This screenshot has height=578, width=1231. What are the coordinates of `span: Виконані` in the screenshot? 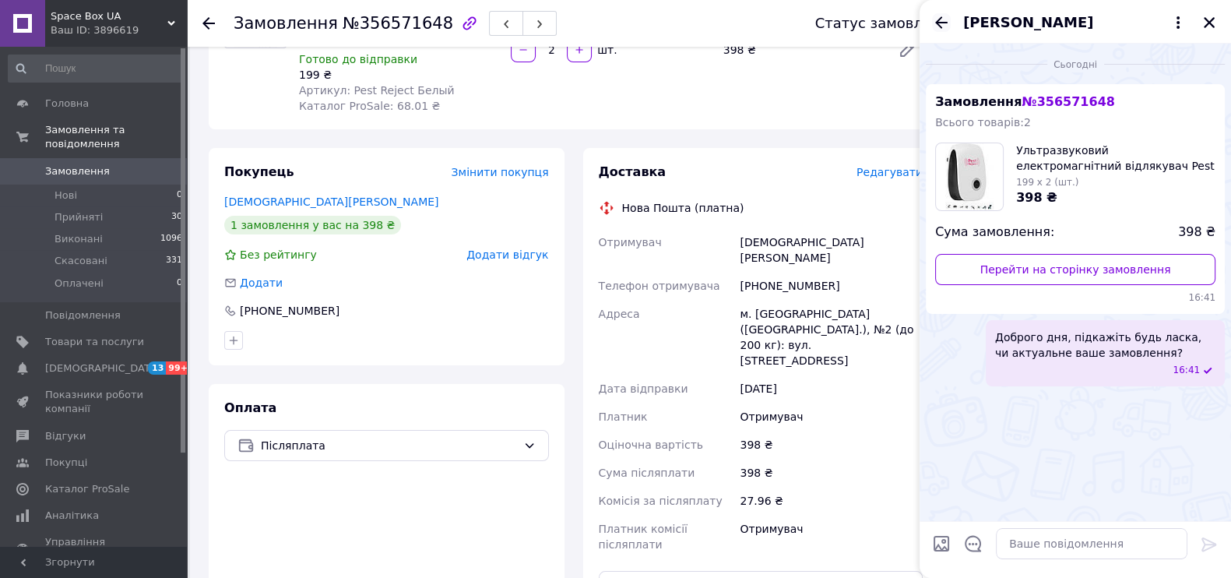 It's located at (79, 239).